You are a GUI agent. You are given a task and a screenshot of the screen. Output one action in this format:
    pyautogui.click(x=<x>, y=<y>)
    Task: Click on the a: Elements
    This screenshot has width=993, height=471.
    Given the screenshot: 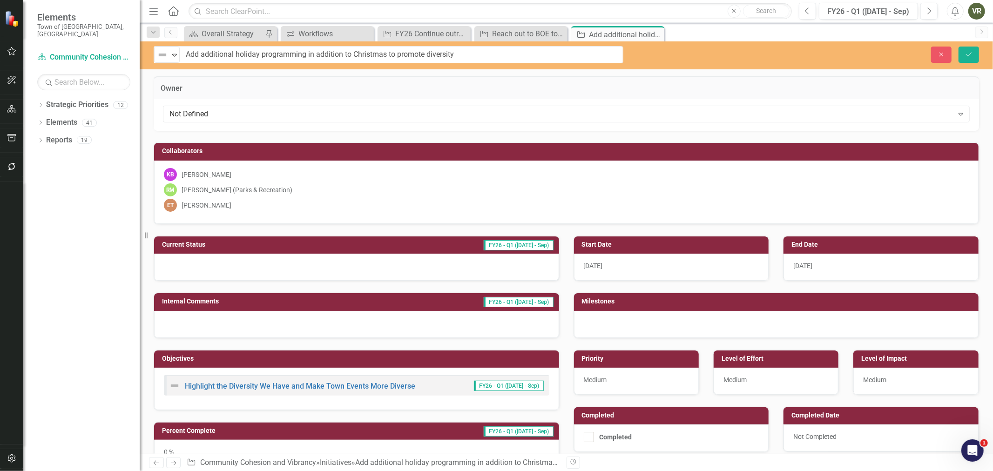 What is the action you would take?
    pyautogui.click(x=61, y=122)
    